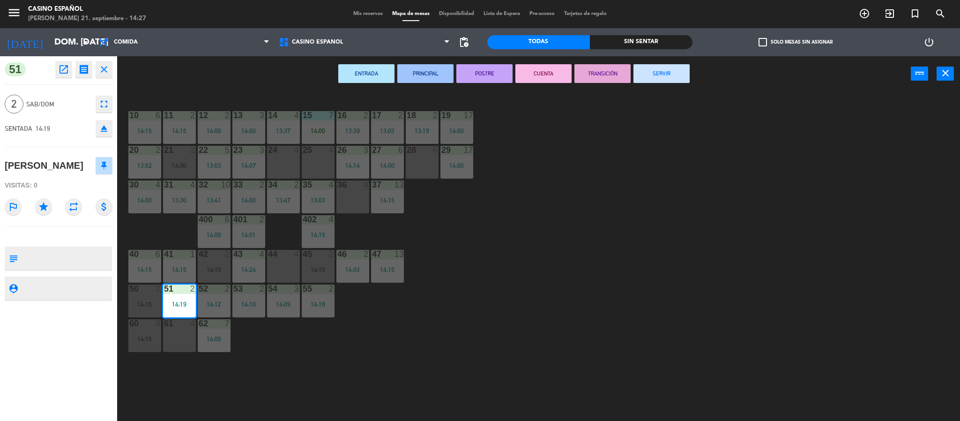  Describe the element at coordinates (337, 150) in the screenshot. I see `div: 26` at that location.